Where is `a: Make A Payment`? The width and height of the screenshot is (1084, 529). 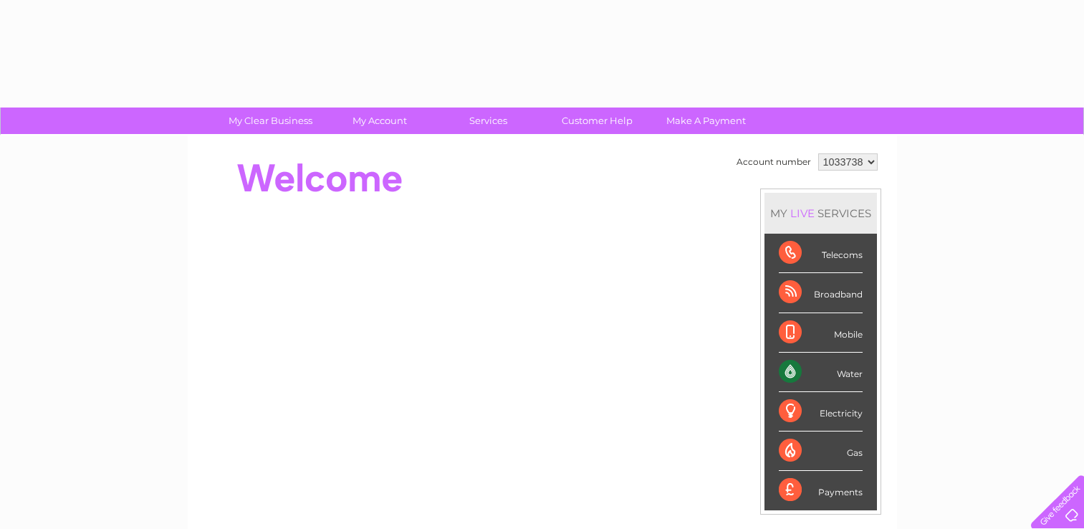
a: Make A Payment is located at coordinates (706, 120).